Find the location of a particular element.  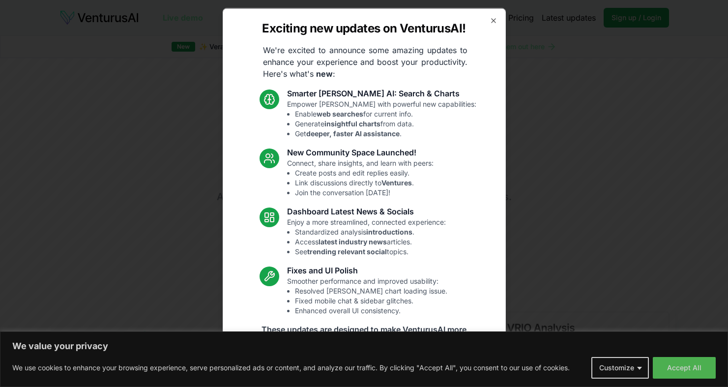

li: Generate from data. is located at coordinates (385, 123).